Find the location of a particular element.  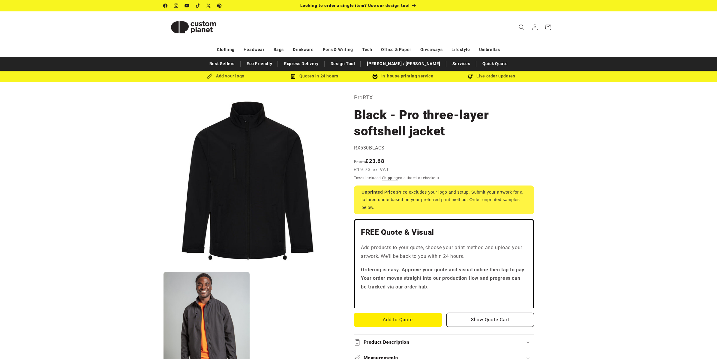

a: Custom Planet is located at coordinates (194, 27).